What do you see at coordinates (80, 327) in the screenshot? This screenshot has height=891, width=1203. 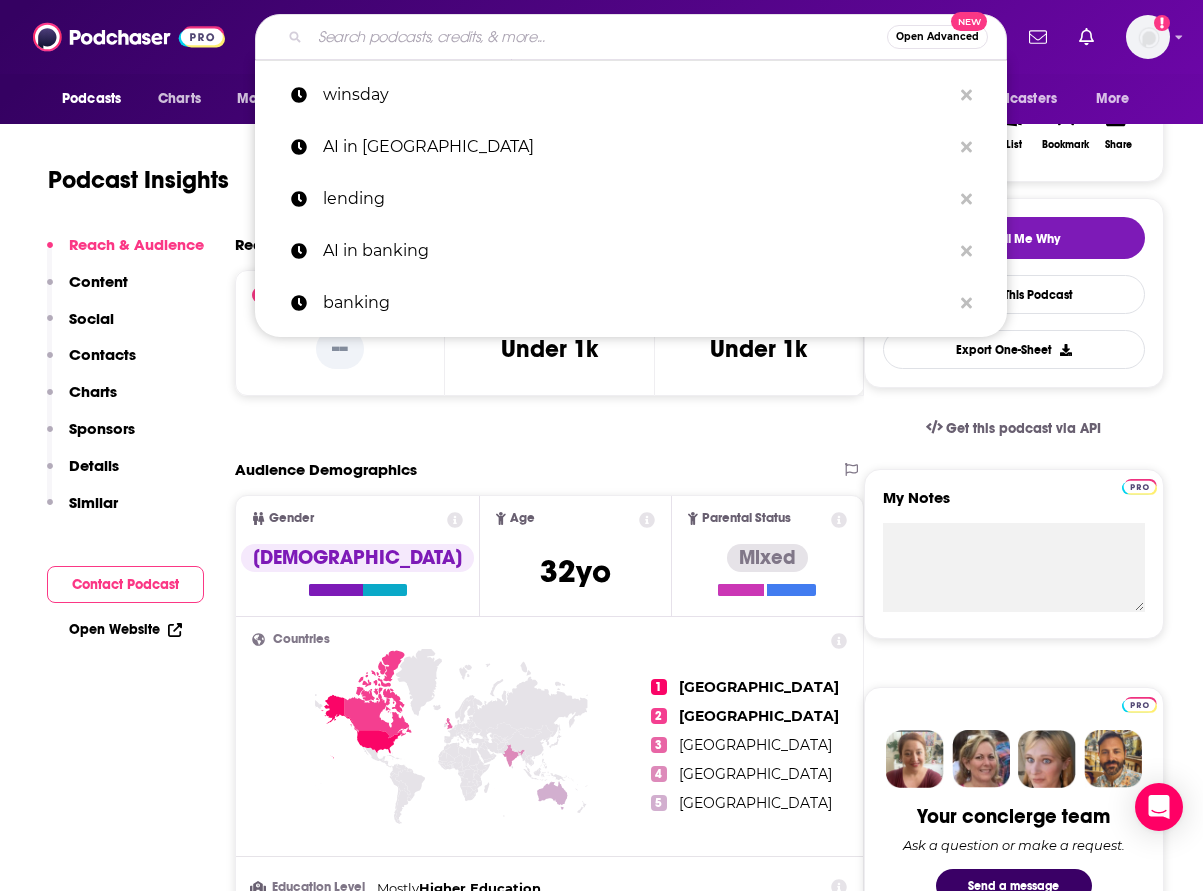 I see `button: Social` at bounding box center [80, 327].